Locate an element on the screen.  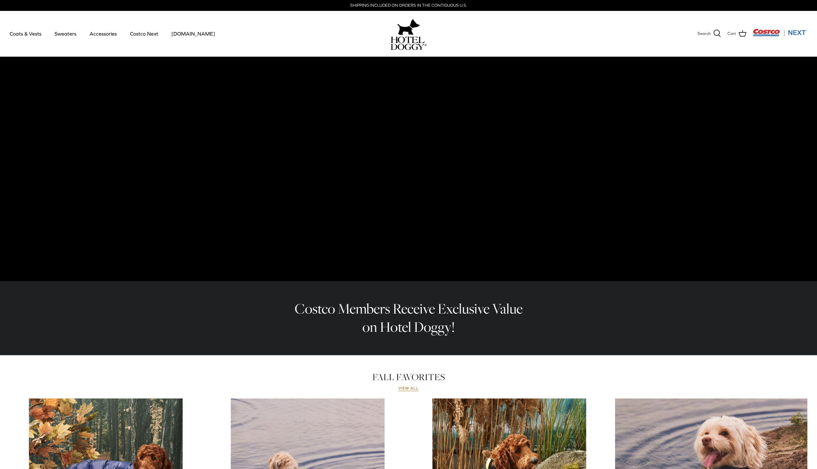
img: hoteldoggycom is located at coordinates (408, 43).